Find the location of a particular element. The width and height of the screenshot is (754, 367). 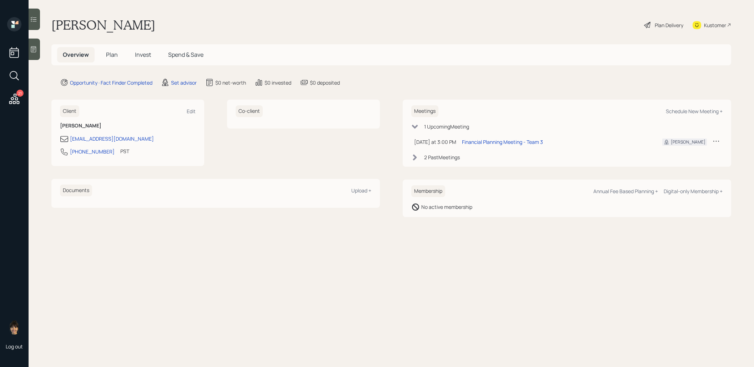

div: Log out is located at coordinates (14, 346).